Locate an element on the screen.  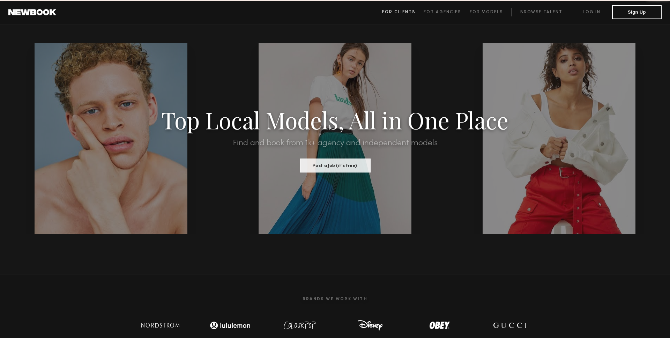
a: Log in is located at coordinates (592, 12).